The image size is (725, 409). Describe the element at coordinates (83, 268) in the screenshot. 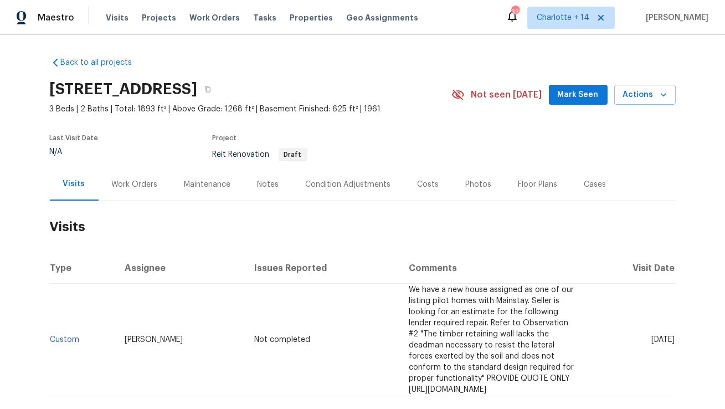

I see `th: Type` at that location.